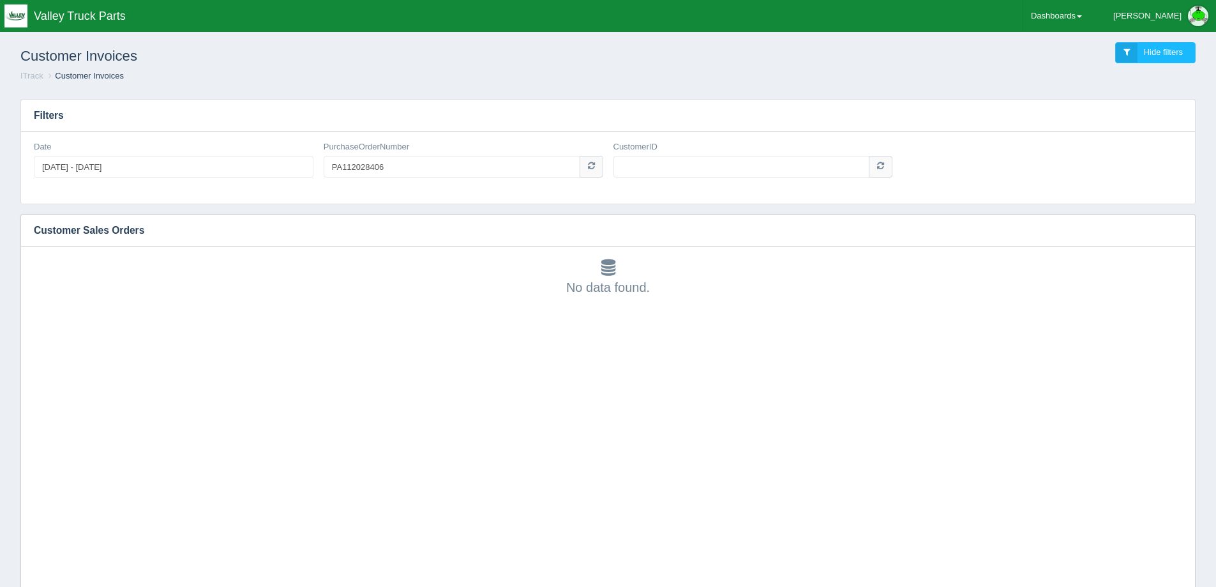  Describe the element at coordinates (1163, 52) in the screenshot. I see `span: Hide filters` at that location.